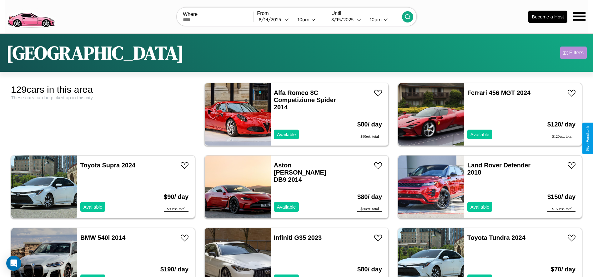  I want to click on div: $ 120 est. total, so click(562, 137).